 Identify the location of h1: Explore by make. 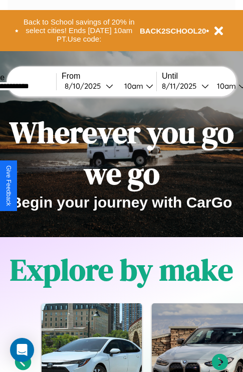
(121, 270).